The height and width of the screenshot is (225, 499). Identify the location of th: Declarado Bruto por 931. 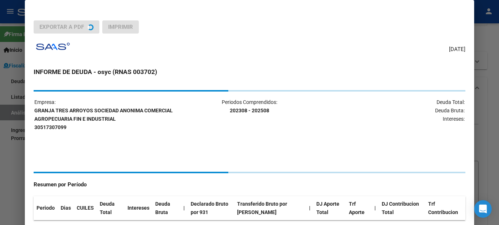
(211, 209).